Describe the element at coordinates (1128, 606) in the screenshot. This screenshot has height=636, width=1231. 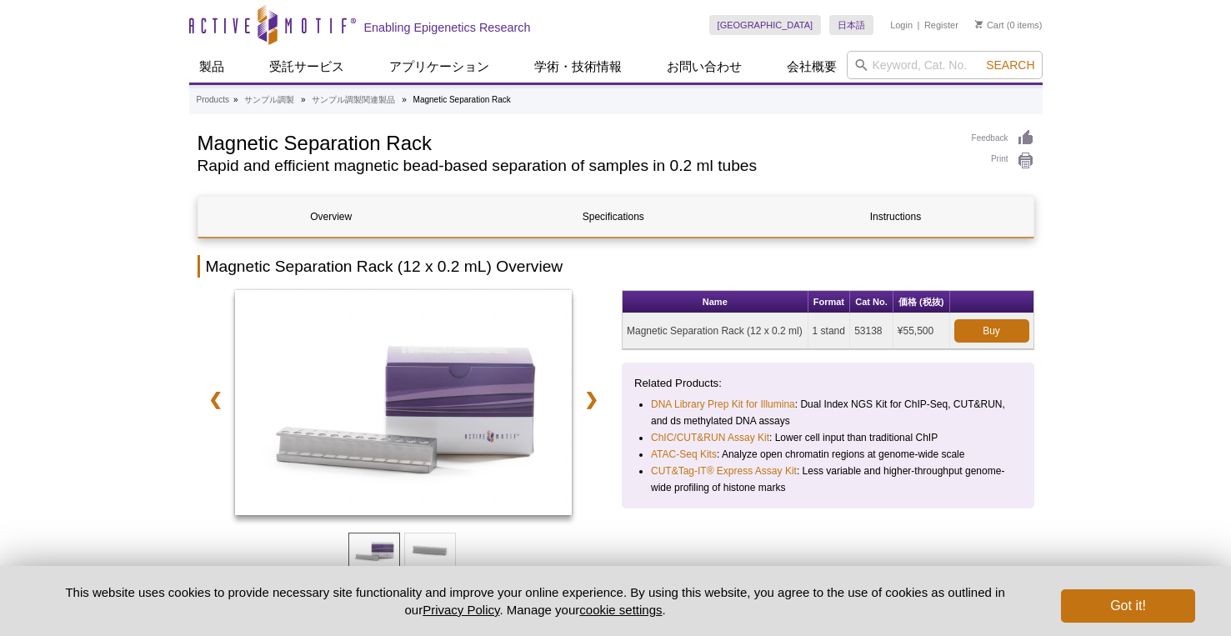
I see `button: Got it!` at that location.